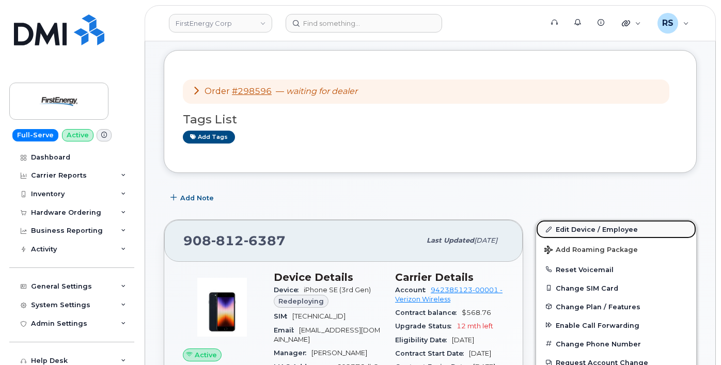 Image resolution: width=721 pixels, height=365 pixels. Describe the element at coordinates (449, 294) in the screenshot. I see `a: 942385123-00001 - Verizon Wireless` at that location.